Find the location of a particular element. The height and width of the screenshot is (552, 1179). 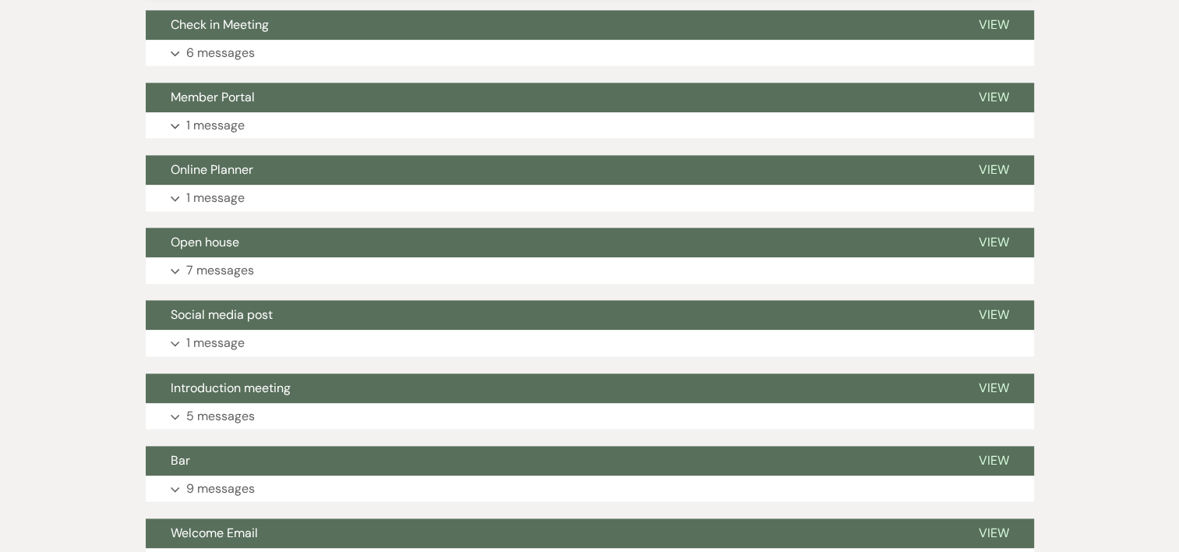

p: 9 messages is located at coordinates (221, 489).